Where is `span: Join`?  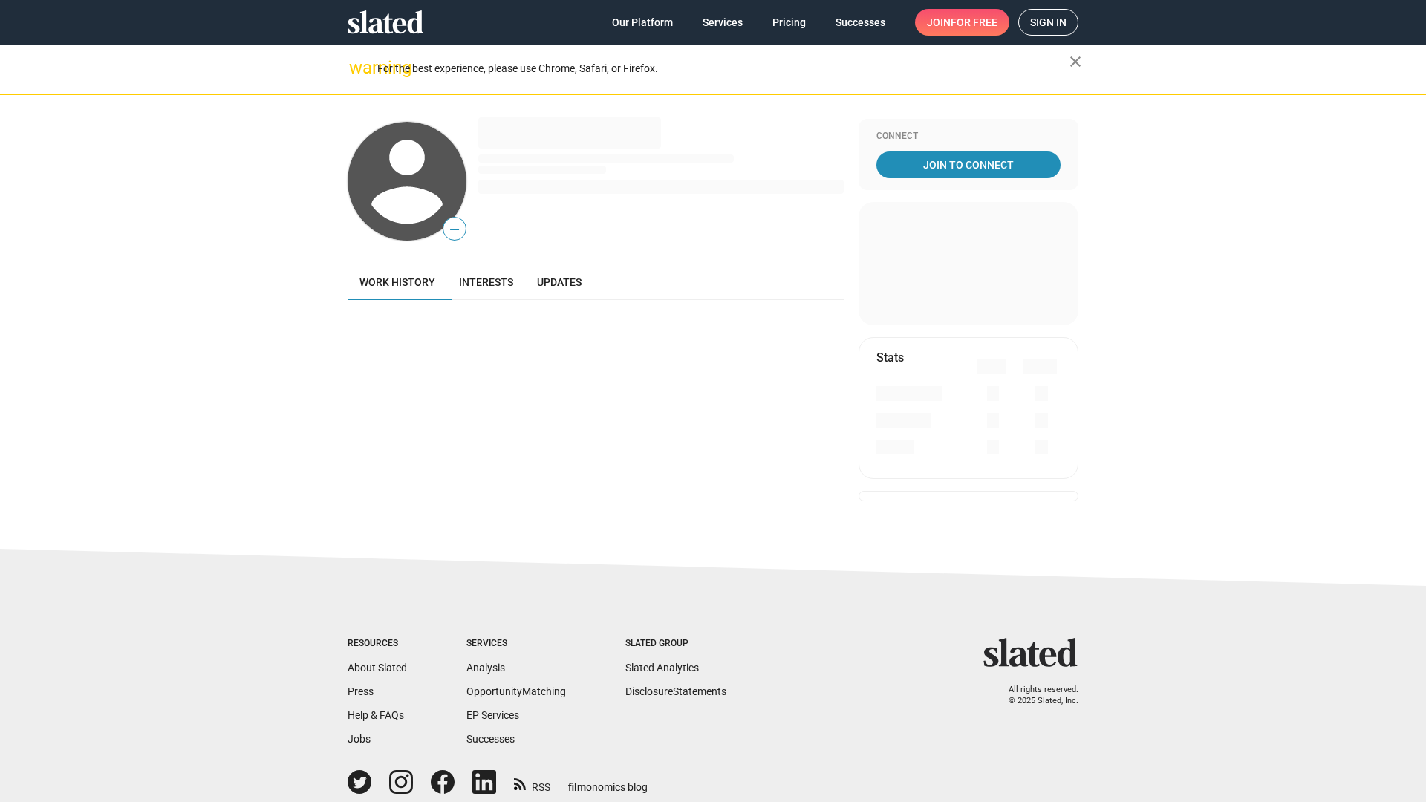
span: Join is located at coordinates (962, 22).